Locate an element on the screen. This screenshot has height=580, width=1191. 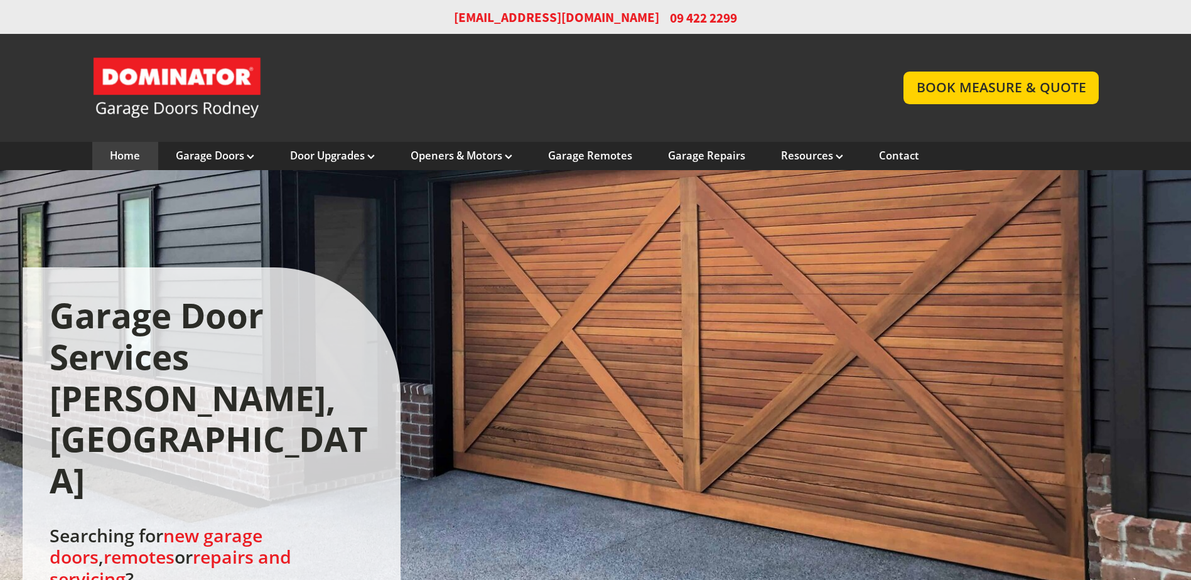
a: remotes is located at coordinates (139, 557).